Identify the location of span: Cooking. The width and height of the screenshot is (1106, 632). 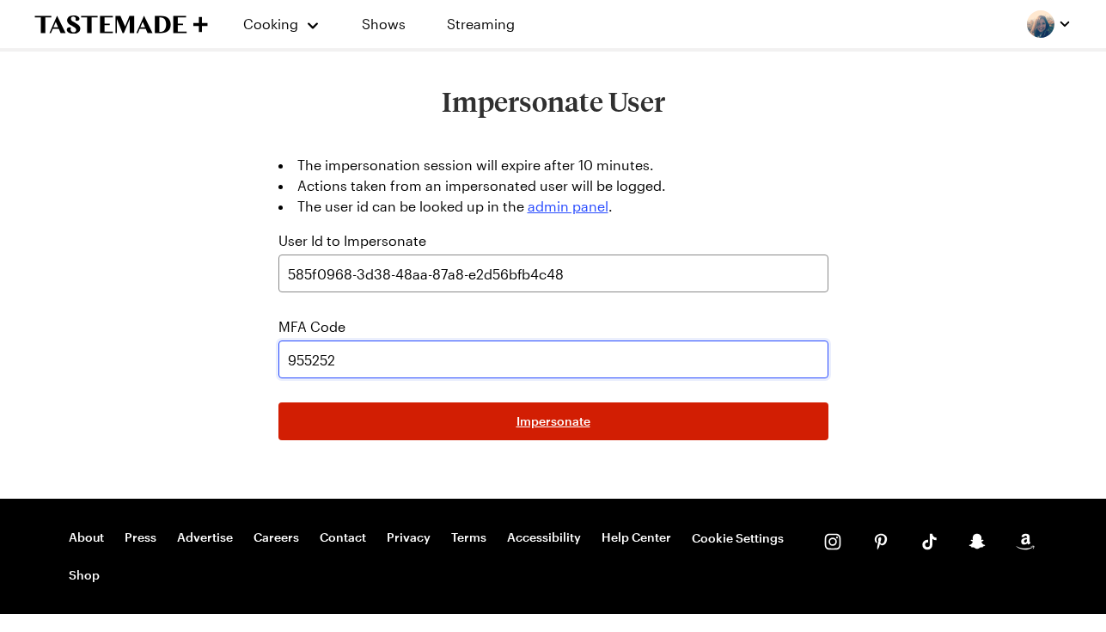
(271, 23).